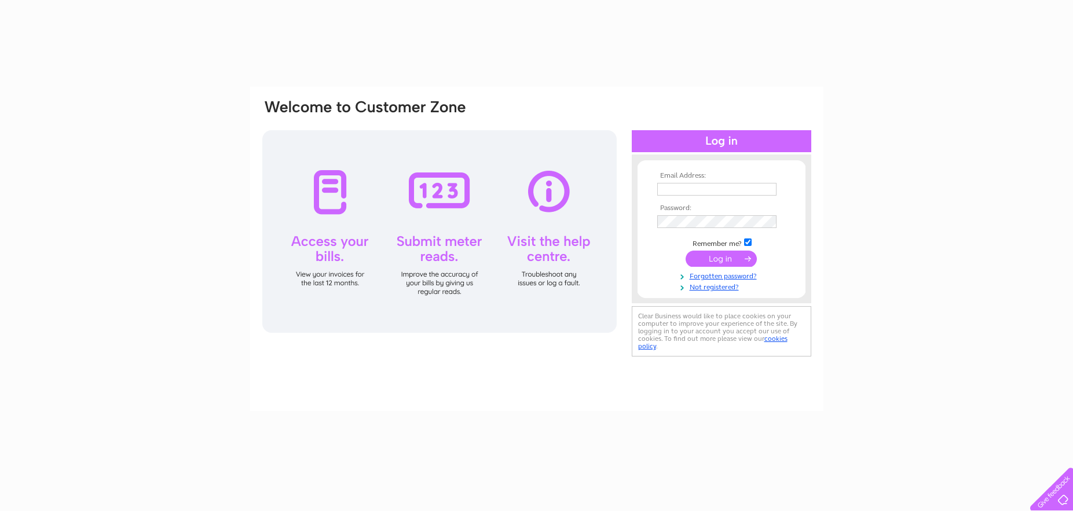 This screenshot has width=1073, height=511. I want to click on a: Not registered?, so click(723, 286).